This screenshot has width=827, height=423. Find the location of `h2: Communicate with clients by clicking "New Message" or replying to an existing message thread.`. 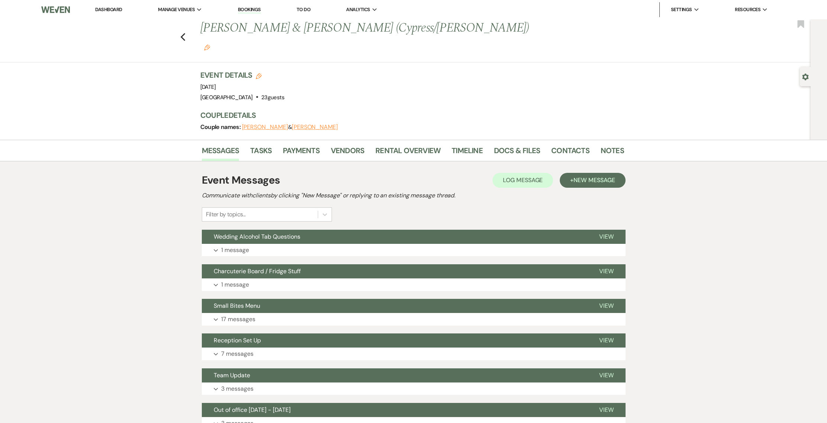

h2: Communicate with clients by clicking "New Message" or replying to an existing message thread. is located at coordinates (414, 195).